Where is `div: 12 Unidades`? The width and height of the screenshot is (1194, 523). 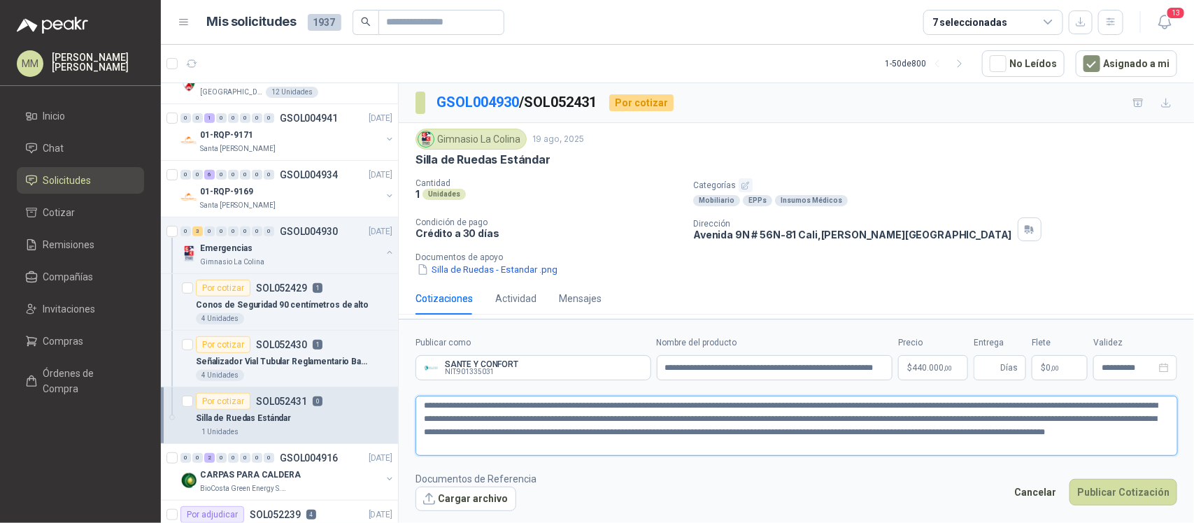
div: 12 Unidades is located at coordinates (292, 92).